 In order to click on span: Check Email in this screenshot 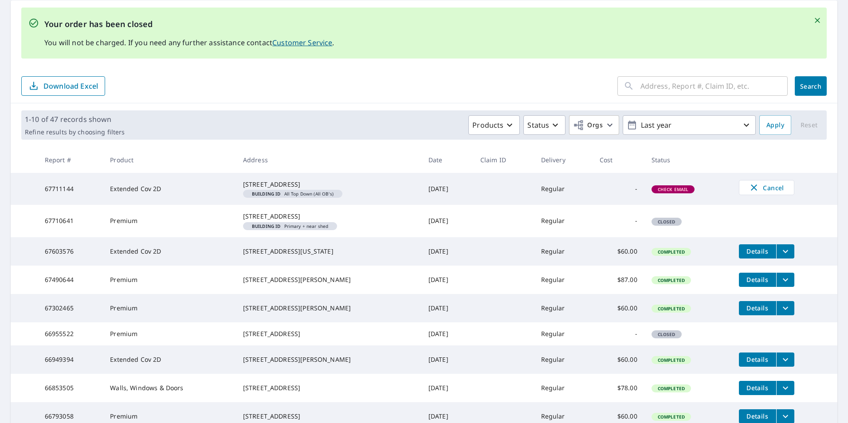, I will do `click(673, 189)`.